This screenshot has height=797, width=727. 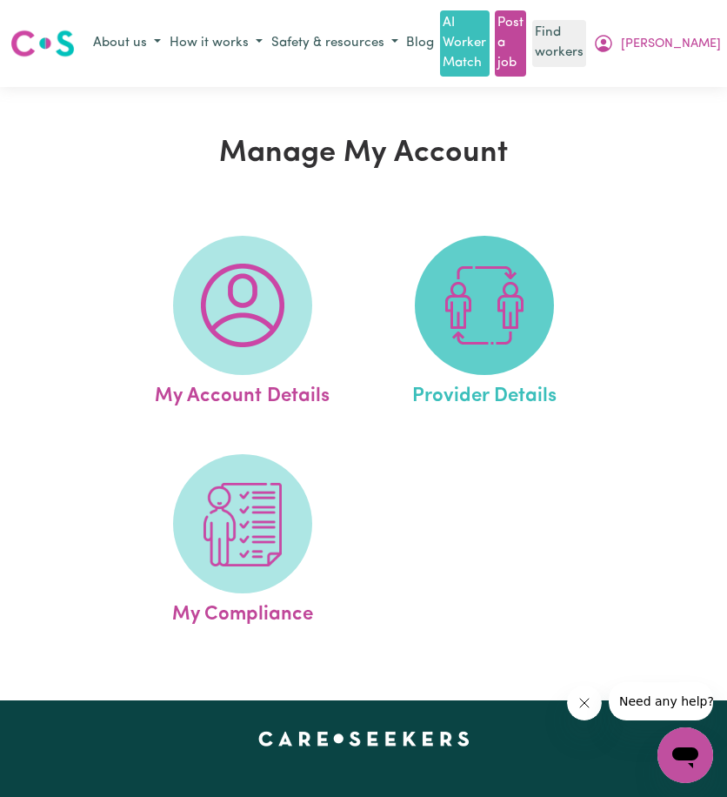 I want to click on span: My Account Details, so click(x=242, y=393).